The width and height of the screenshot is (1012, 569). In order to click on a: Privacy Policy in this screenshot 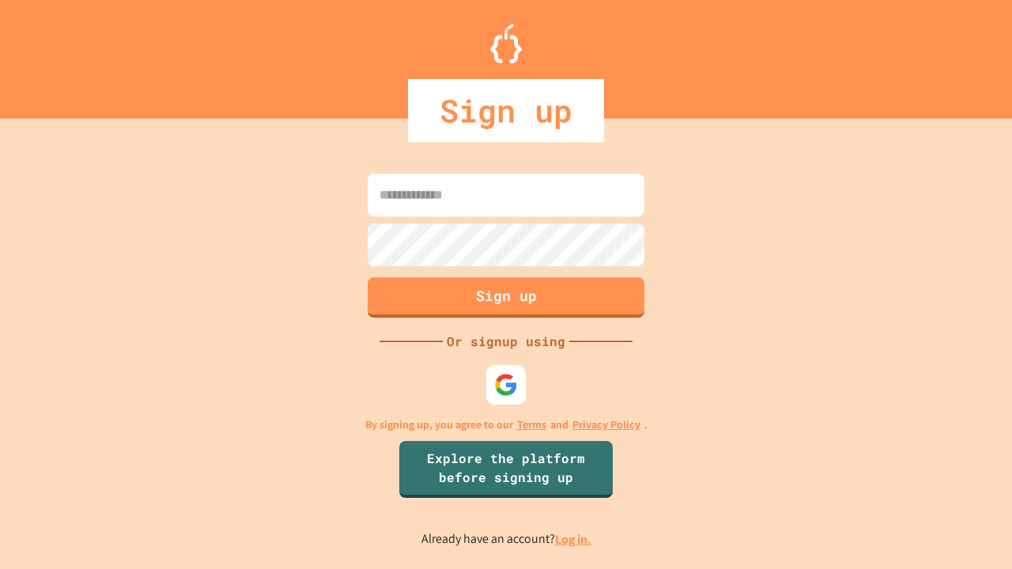, I will do `click(606, 425)`.